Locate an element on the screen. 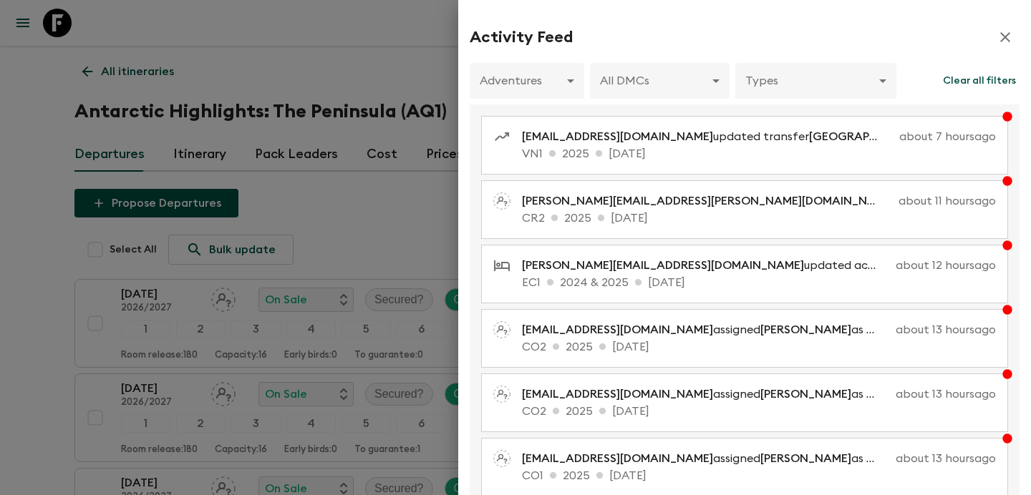  h2: Activity Feed is located at coordinates (521, 37).